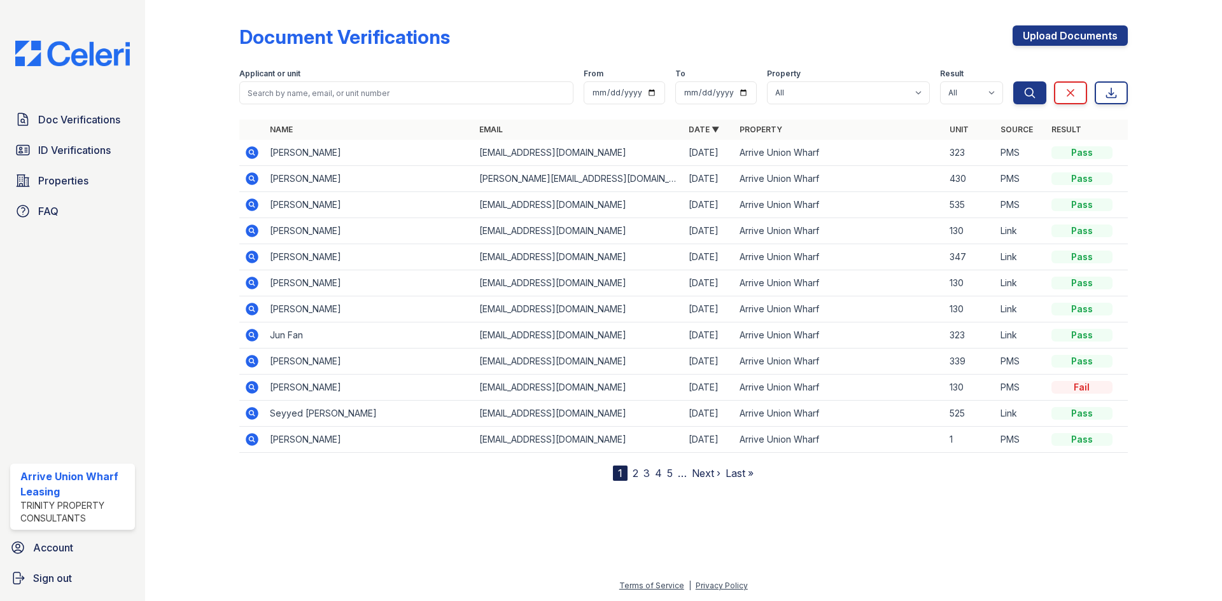  I want to click on a: Terms of Service, so click(652, 585).